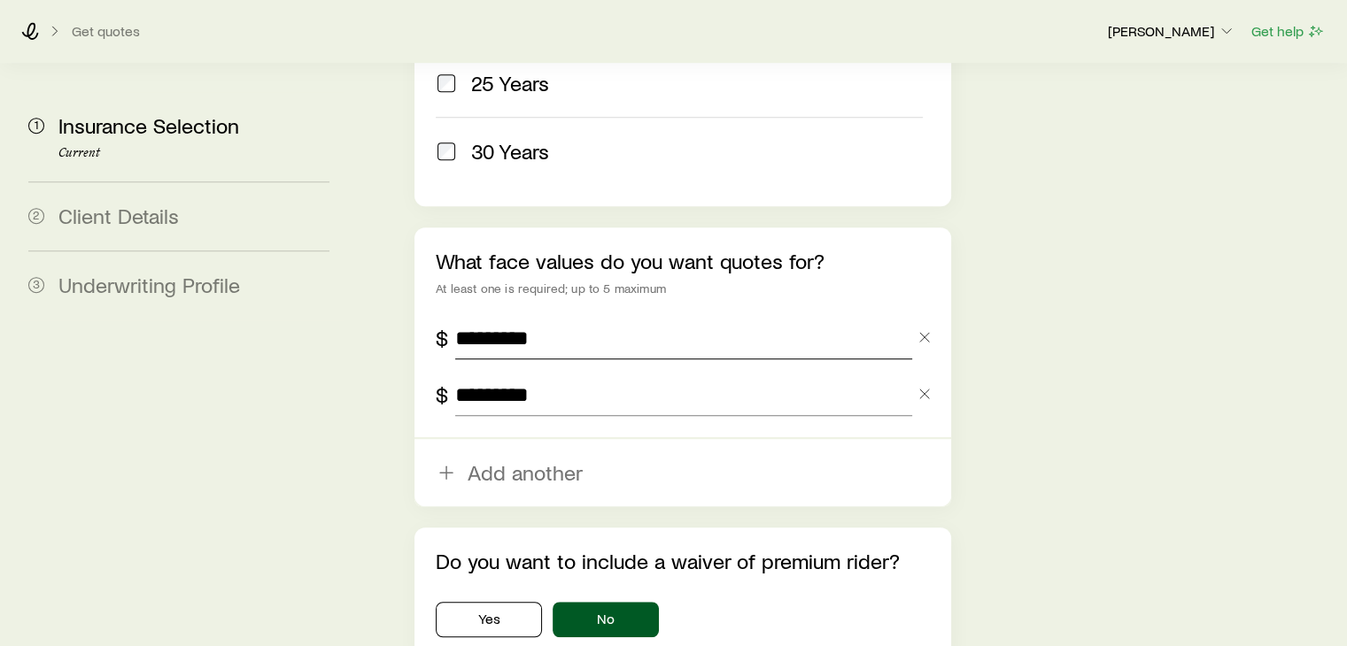 Image resolution: width=1347 pixels, height=646 pixels. Describe the element at coordinates (446, 151) in the screenshot. I see `input: 30 Years` at that location.